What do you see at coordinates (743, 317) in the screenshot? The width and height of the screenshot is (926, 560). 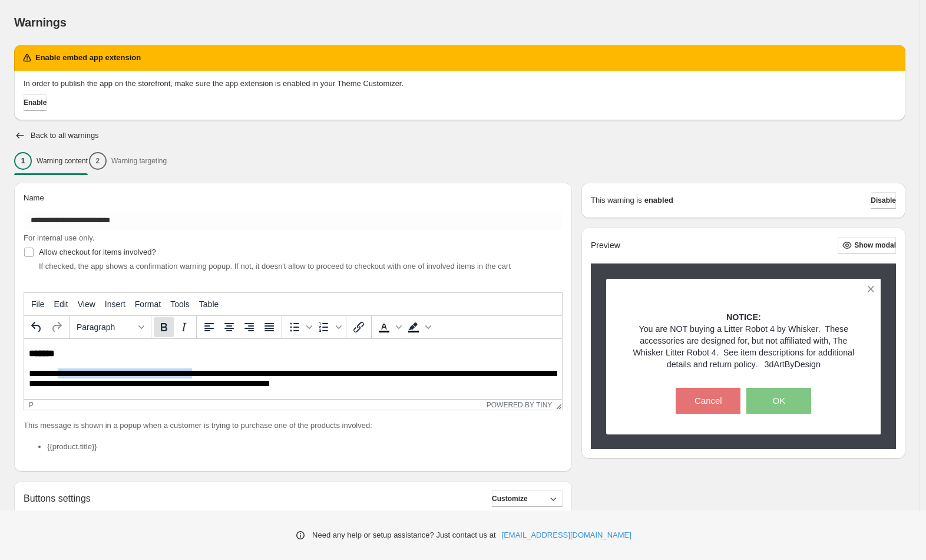 I see `strong: NOTICE:` at bounding box center [743, 317].